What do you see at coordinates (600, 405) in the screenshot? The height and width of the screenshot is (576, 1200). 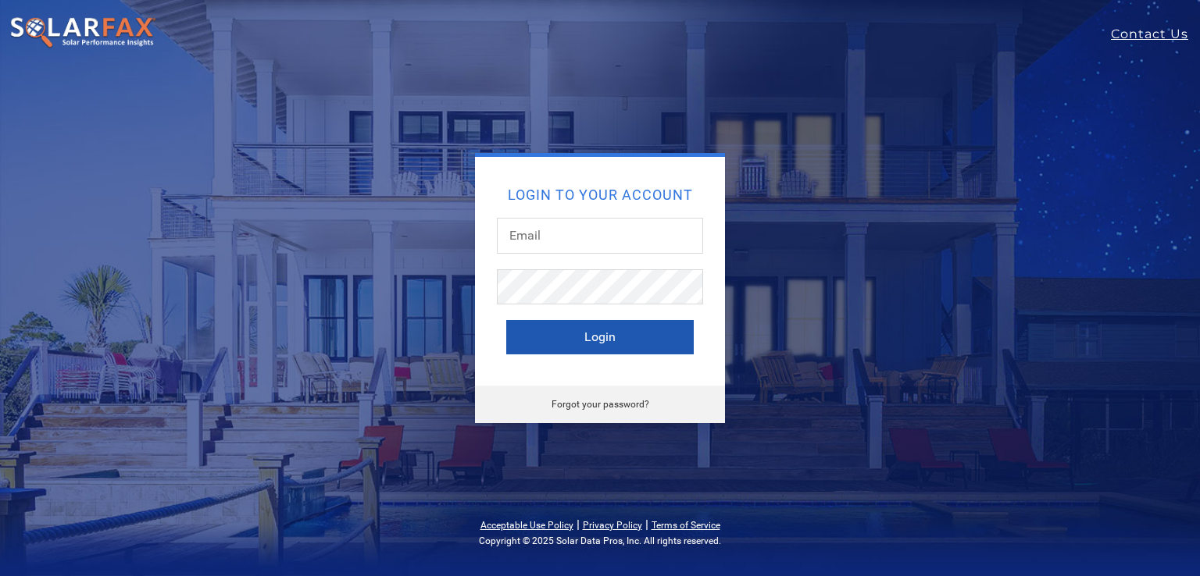 I see `a: Forgot your password?` at bounding box center [600, 405].